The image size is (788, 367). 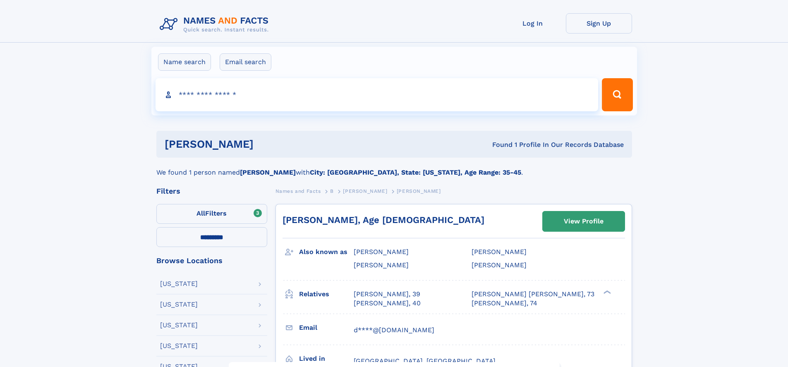 What do you see at coordinates (617, 95) in the screenshot?
I see `button: Search Button` at bounding box center [617, 95].